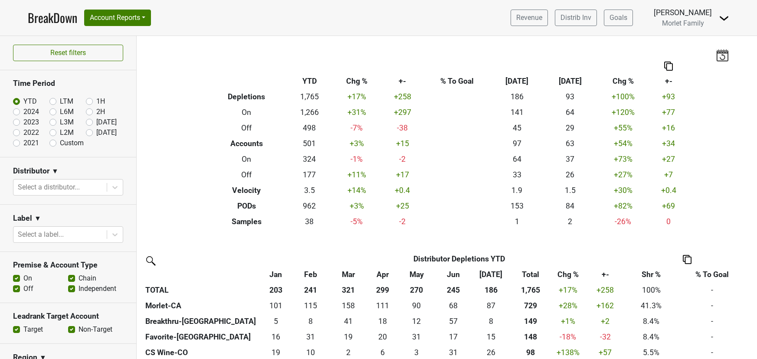 The image size is (757, 359). What do you see at coordinates (669, 159) in the screenshot?
I see `td: +27` at bounding box center [669, 159].